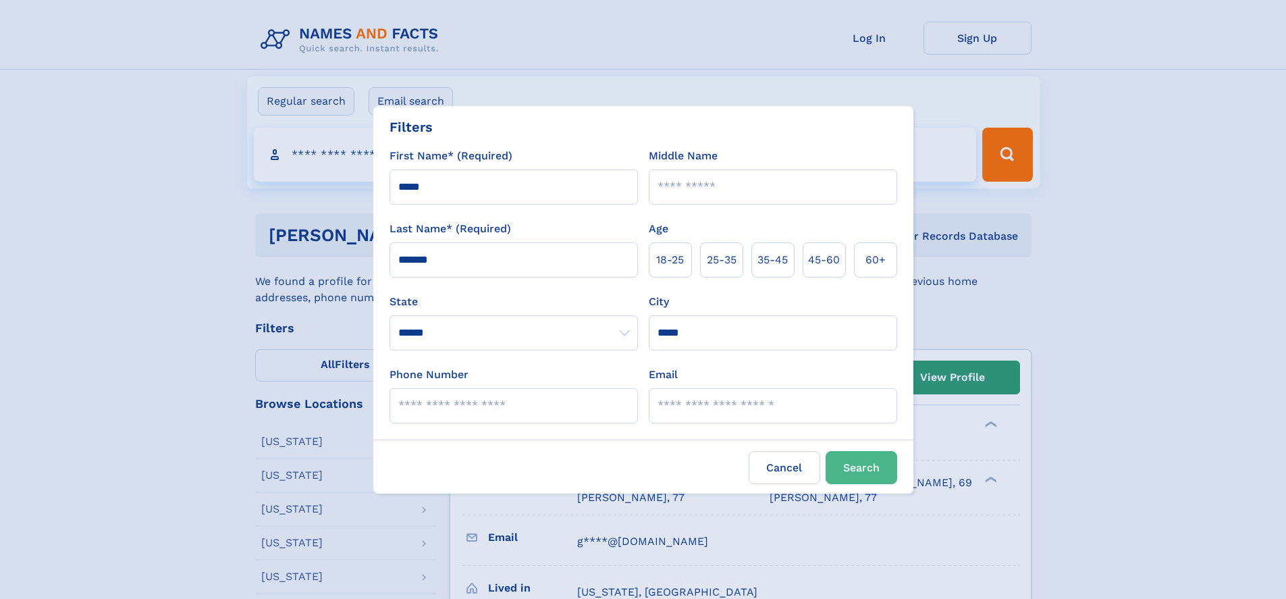  Describe the element at coordinates (683, 156) in the screenshot. I see `label: Middle Name` at that location.